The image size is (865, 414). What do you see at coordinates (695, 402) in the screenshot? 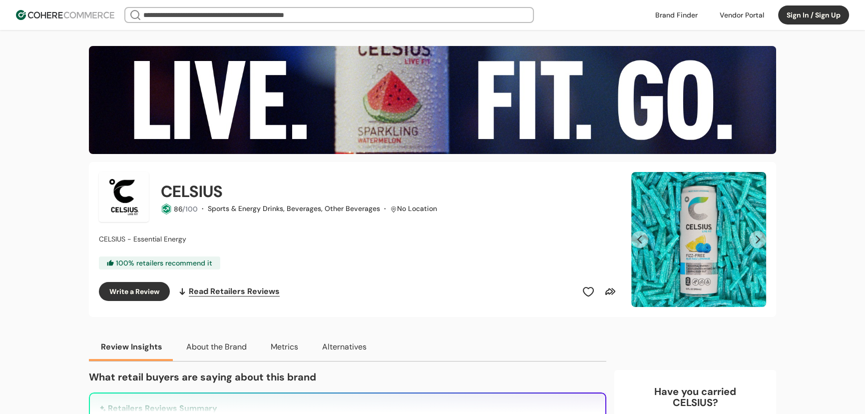
I see `p: CELSIUS ?` at bounding box center [695, 402].